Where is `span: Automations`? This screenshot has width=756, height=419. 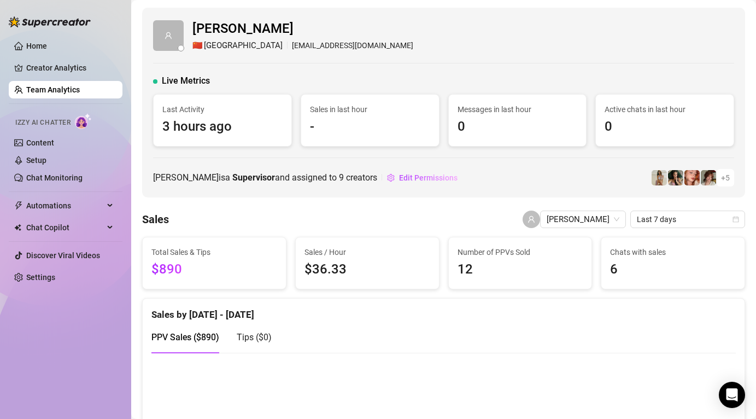 span: Automations is located at coordinates (65, 206).